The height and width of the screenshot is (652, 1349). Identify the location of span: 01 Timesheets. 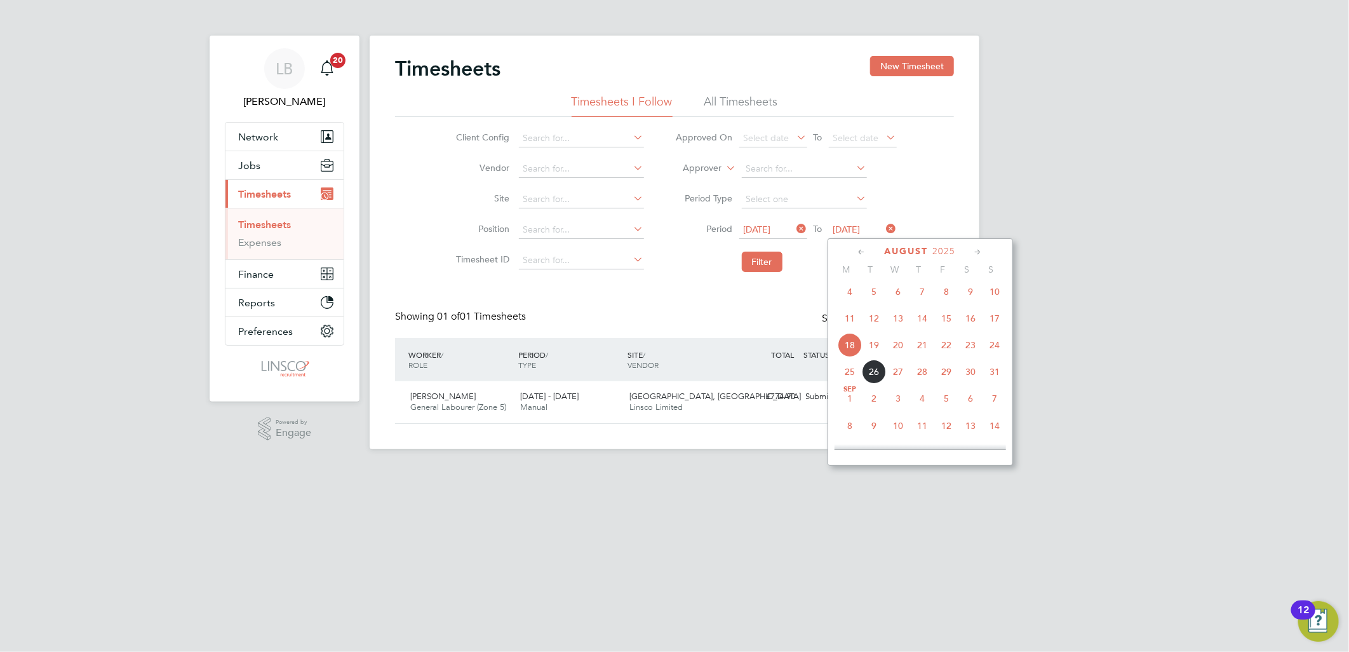
(481, 316).